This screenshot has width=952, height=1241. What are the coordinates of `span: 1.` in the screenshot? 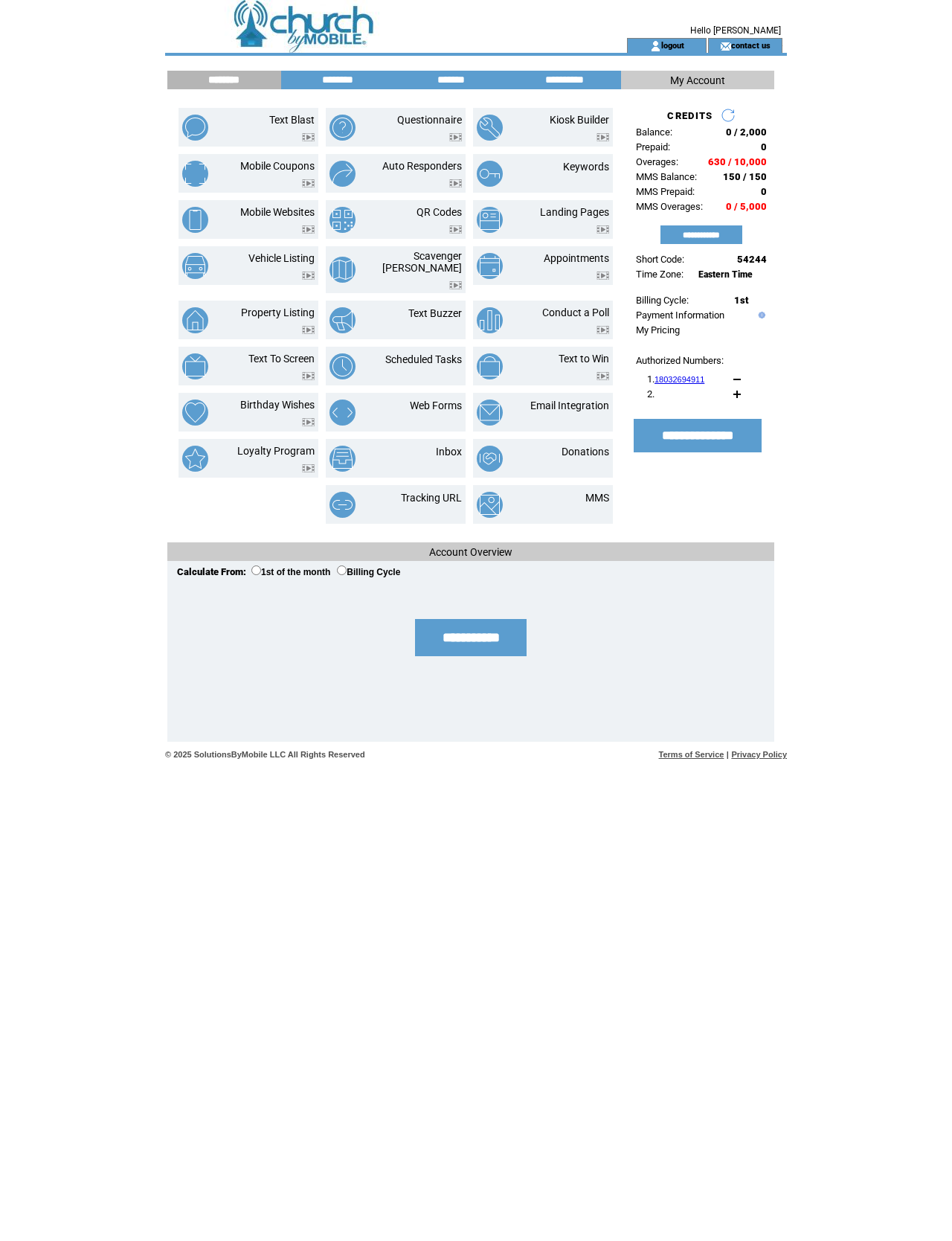 It's located at (675, 379).